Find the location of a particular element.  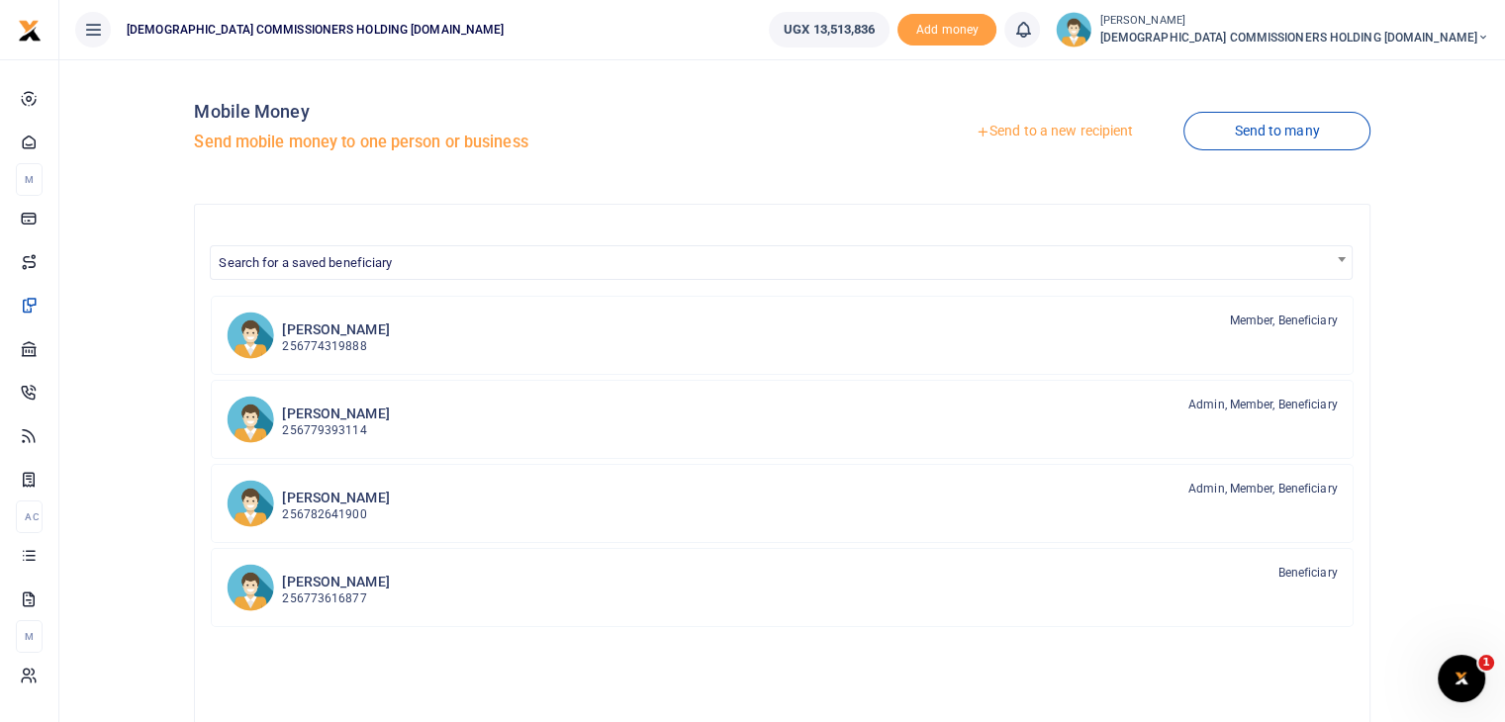

a: UGX 13,513,836 is located at coordinates (829, 30).